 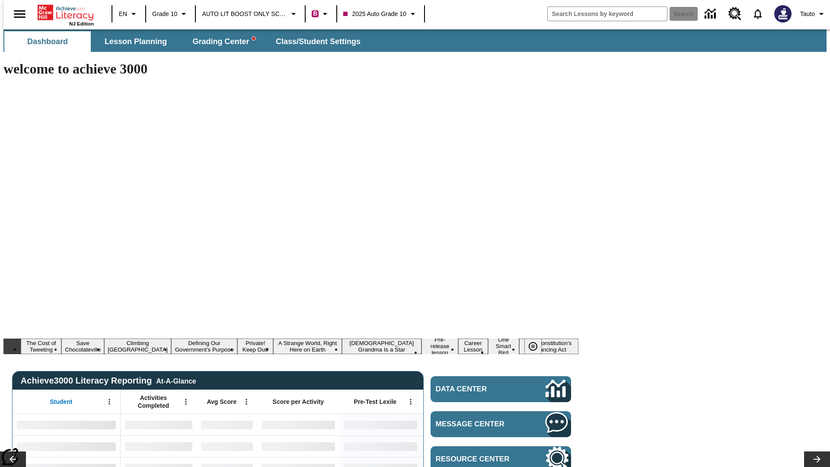 I want to click on button: Dashboard, so click(x=48, y=42).